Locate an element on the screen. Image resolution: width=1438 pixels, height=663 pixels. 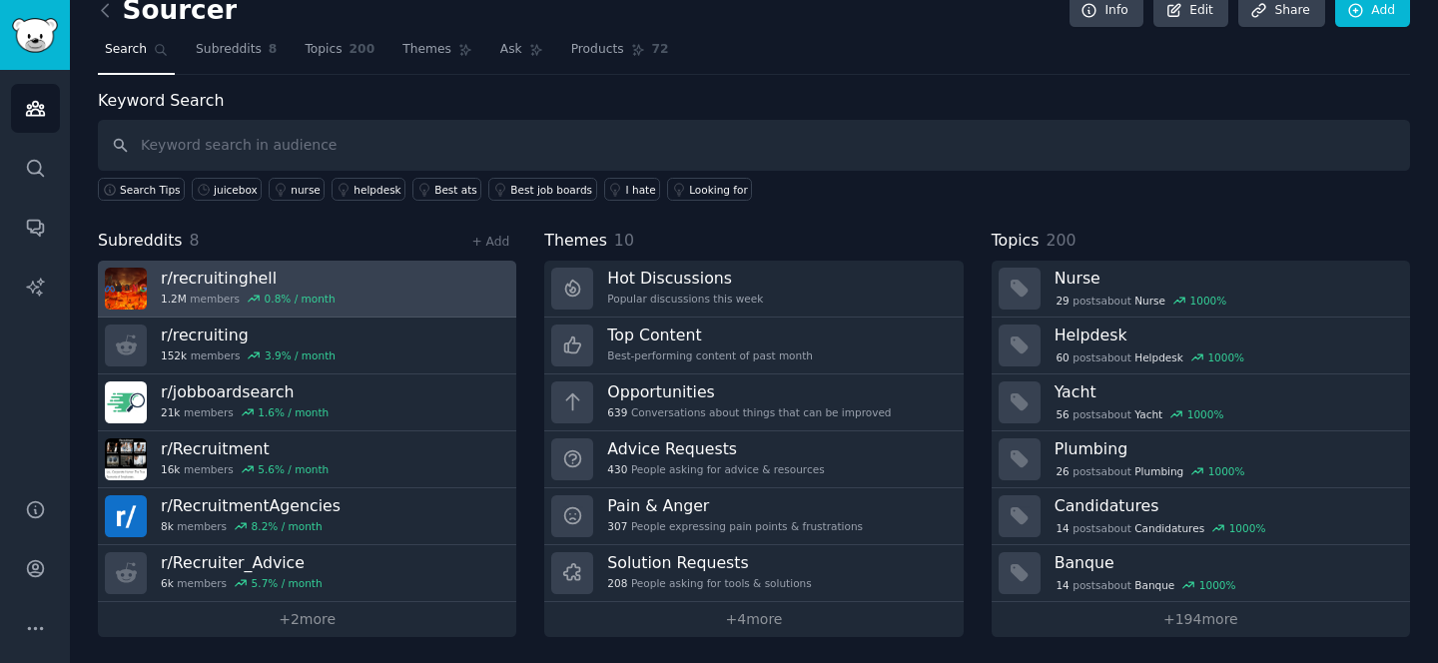
div: Conversations about things that can be improved is located at coordinates (749, 412).